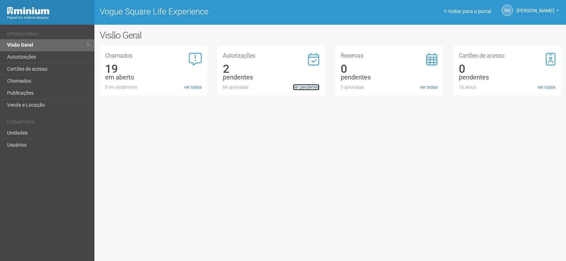 The height and width of the screenshot is (261, 566). What do you see at coordinates (48, 35) in the screenshot?
I see `li: Operacional` at bounding box center [48, 35].